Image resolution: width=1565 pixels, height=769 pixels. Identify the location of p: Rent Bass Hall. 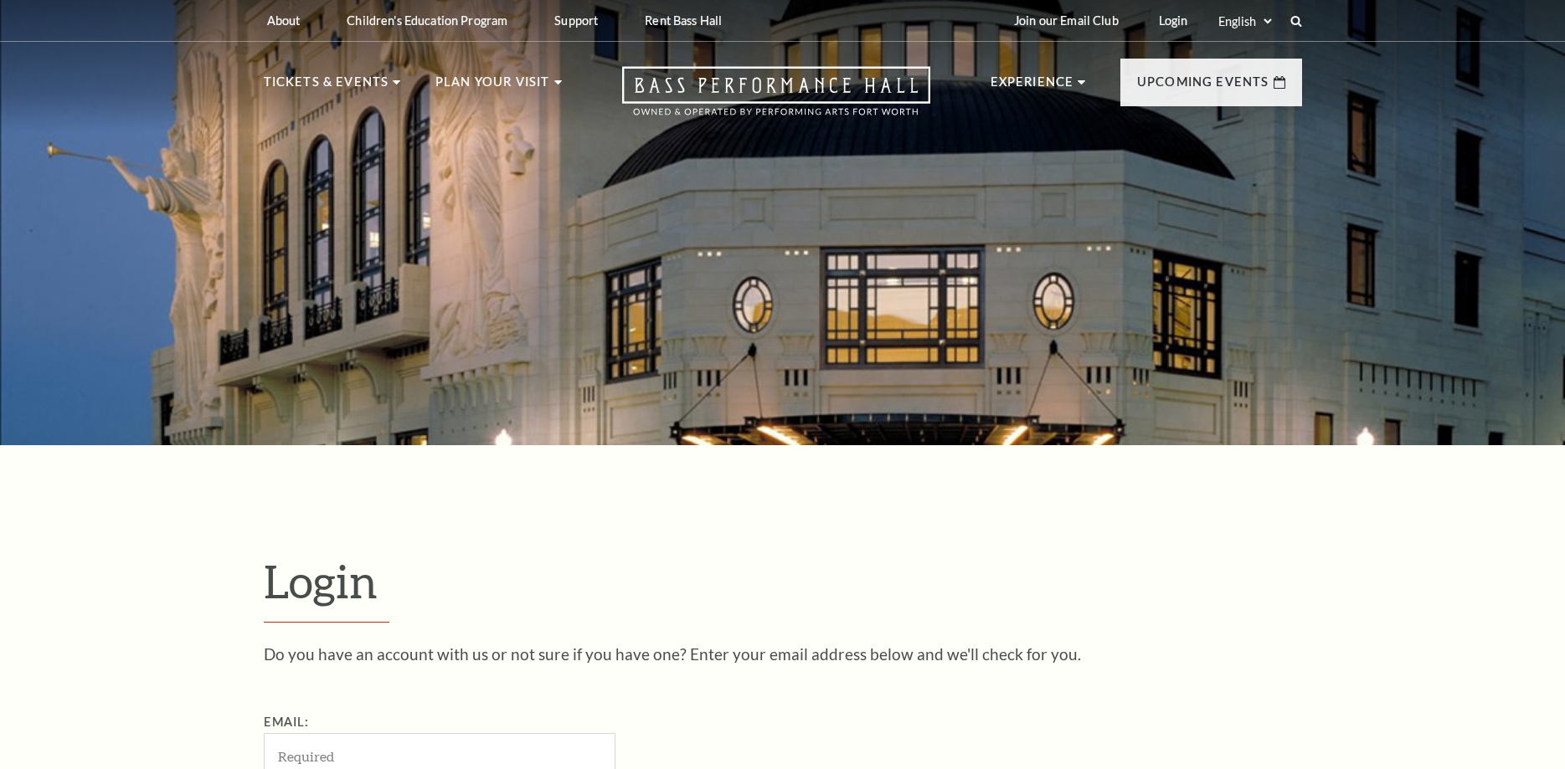
(683, 20).